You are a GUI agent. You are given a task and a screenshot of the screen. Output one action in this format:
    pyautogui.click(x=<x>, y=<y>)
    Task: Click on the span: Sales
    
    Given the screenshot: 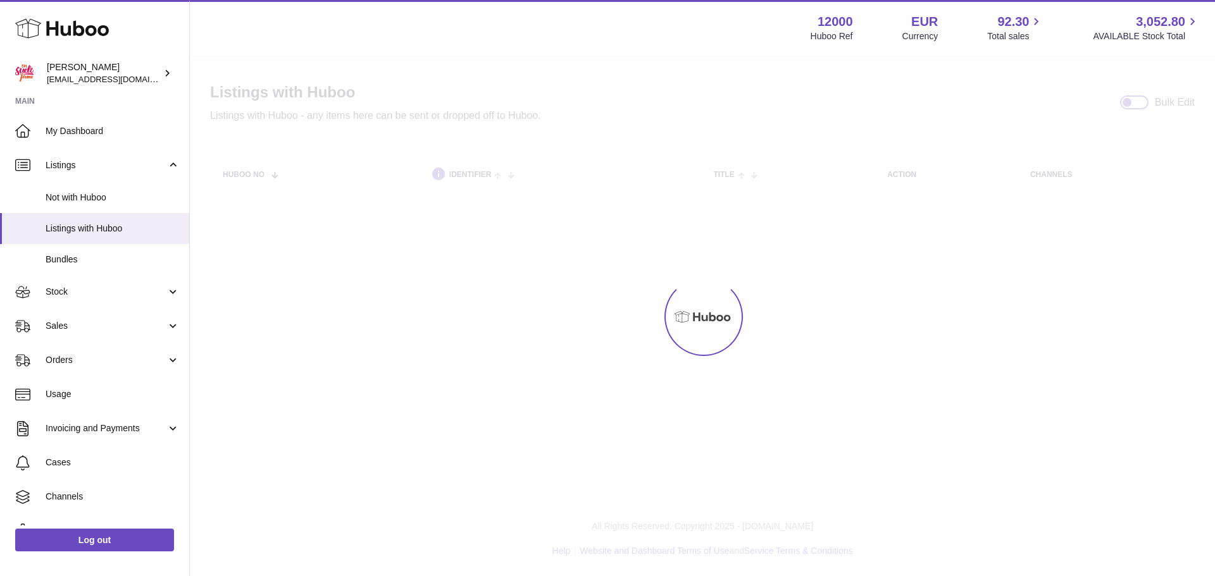 What is the action you would take?
    pyautogui.click(x=106, y=326)
    